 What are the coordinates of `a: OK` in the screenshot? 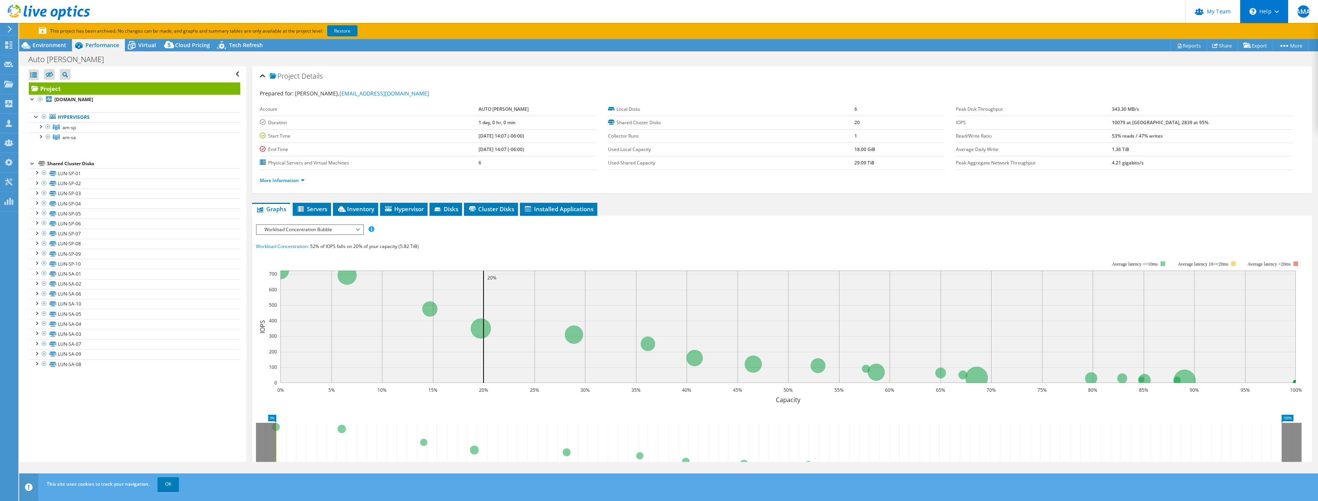 It's located at (168, 484).